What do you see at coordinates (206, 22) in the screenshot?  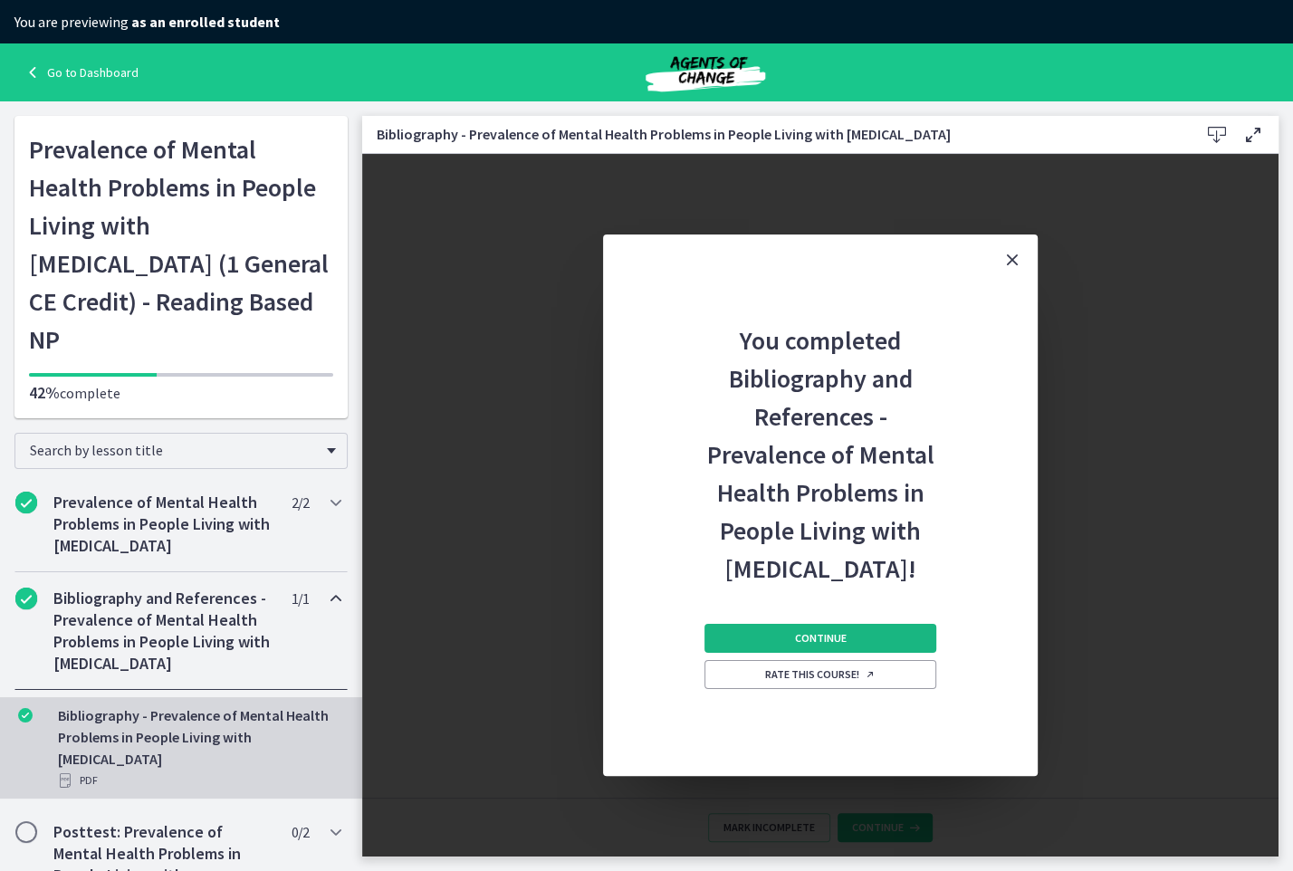 I see `strong: as an enrolled student` at bounding box center [206, 22].